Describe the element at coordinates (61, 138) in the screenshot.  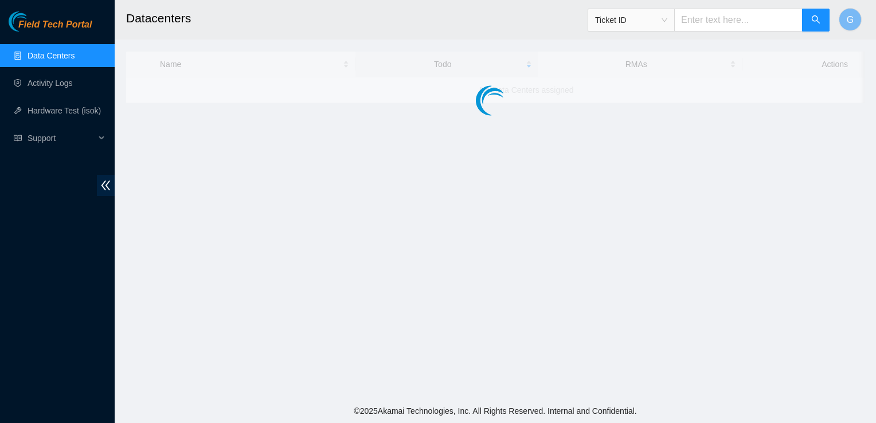
I see `span: Support` at that location.